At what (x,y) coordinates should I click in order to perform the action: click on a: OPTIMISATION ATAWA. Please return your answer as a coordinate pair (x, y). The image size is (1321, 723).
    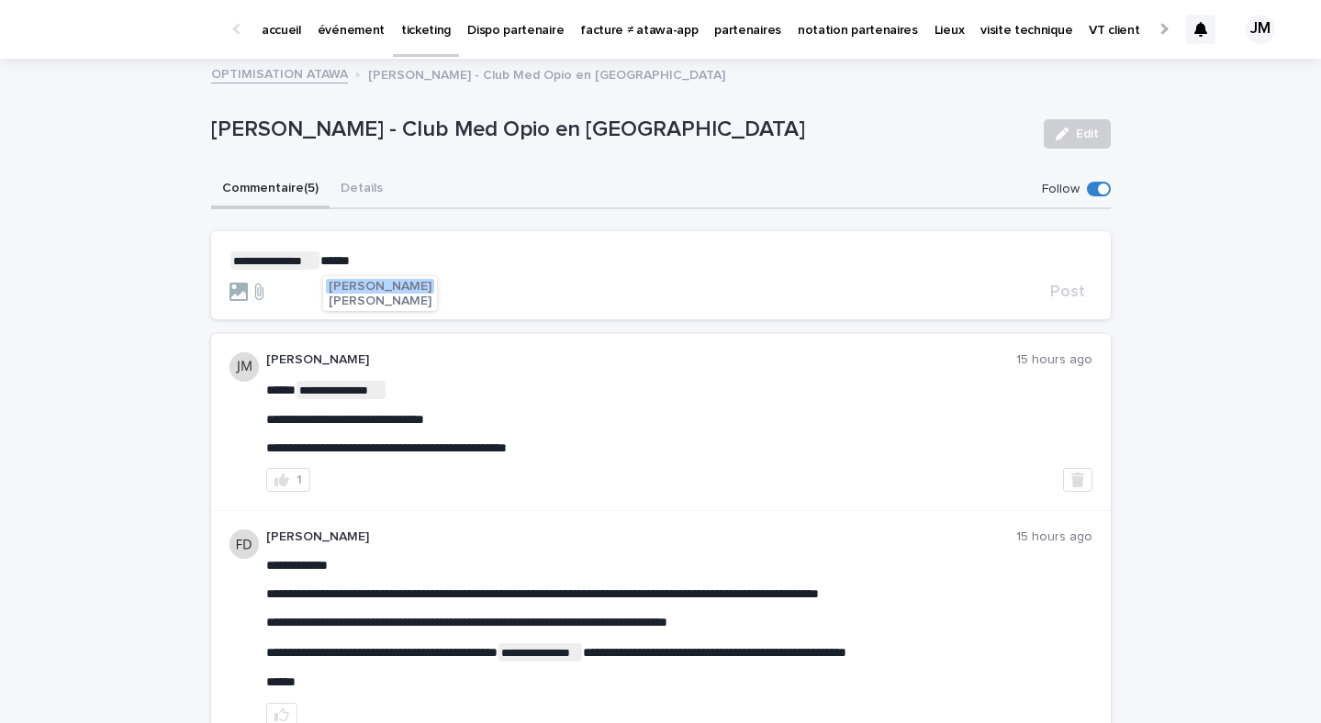
    Looking at the image, I should click on (279, 73).